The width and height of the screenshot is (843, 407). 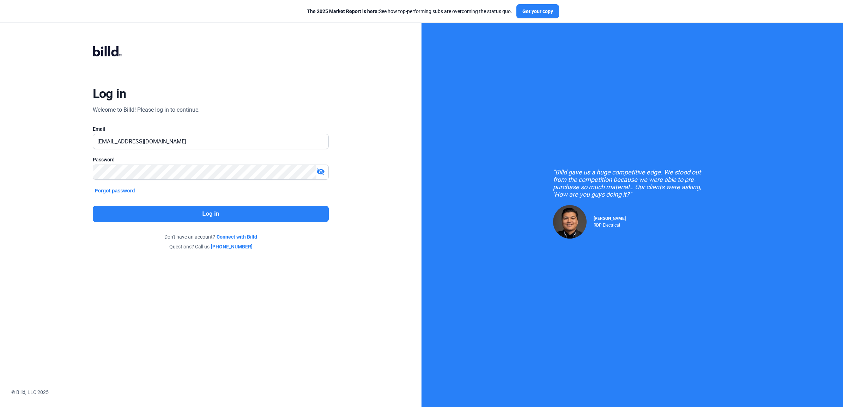 What do you see at coordinates (633, 183) in the screenshot?
I see `div: "Billd gave us a huge competitive edge. We stood out from the competition because we were able to...` at bounding box center [633, 183].